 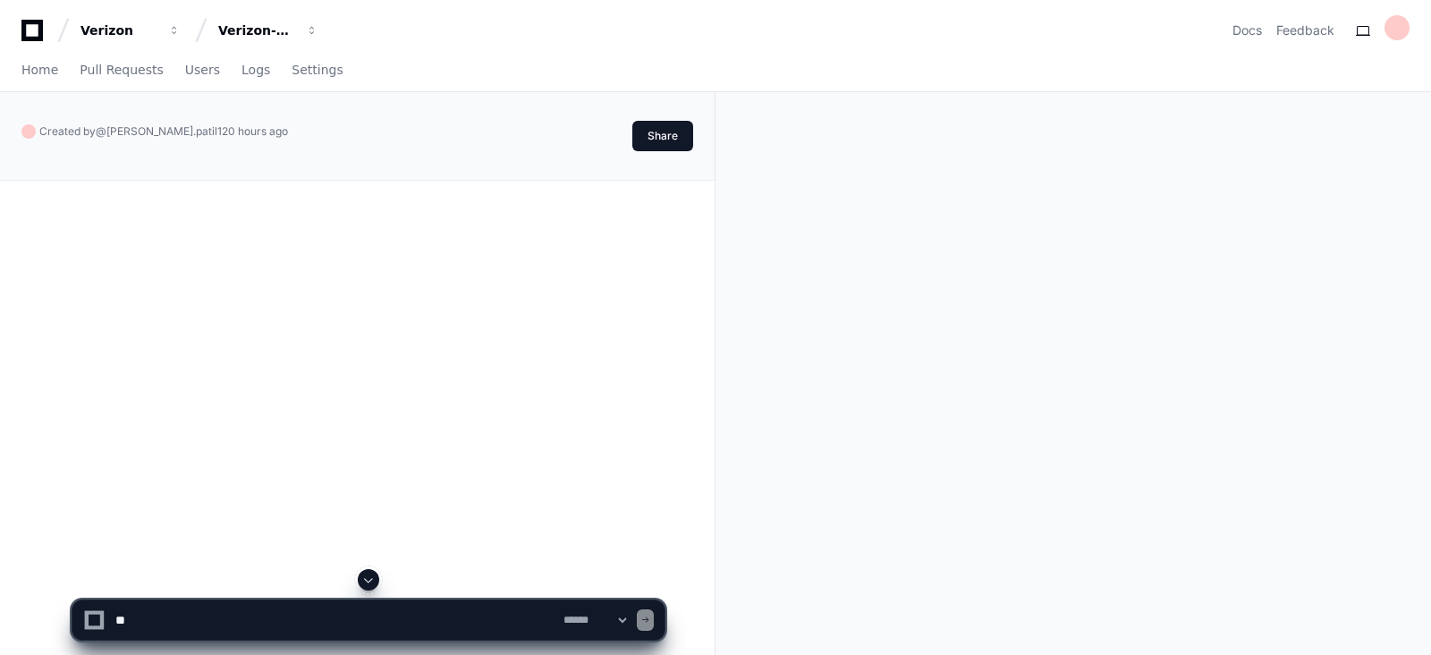 I want to click on span: Pull Requests, so click(x=121, y=70).